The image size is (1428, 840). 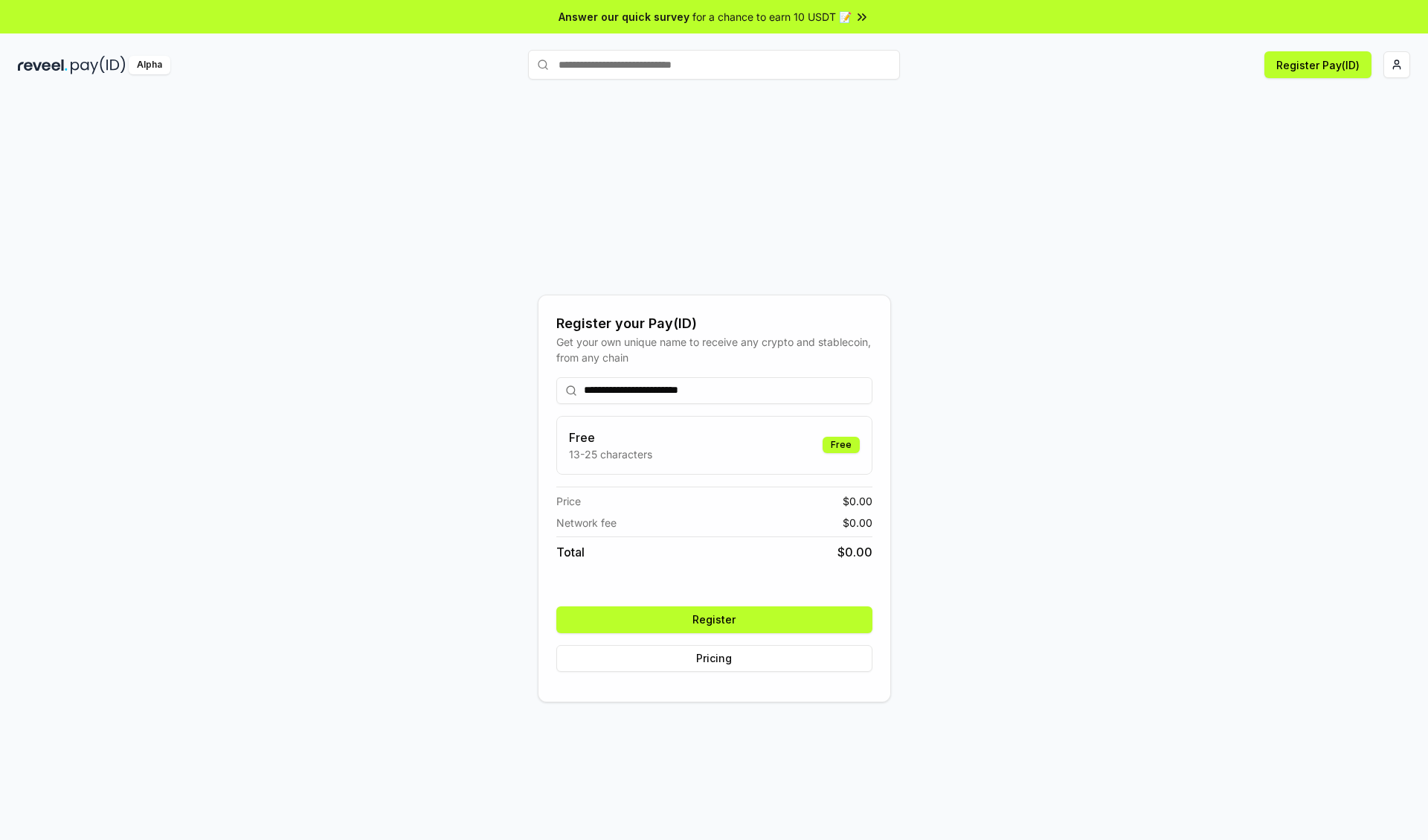 What do you see at coordinates (586, 522) in the screenshot?
I see `span: Network fee` at bounding box center [586, 522].